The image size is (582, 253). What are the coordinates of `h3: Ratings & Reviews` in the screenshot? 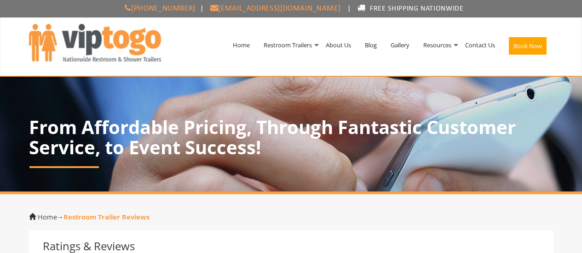 It's located at (291, 246).